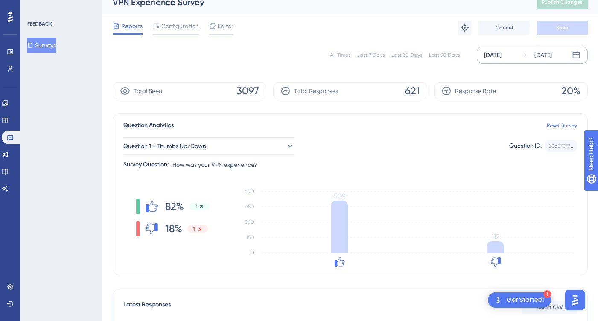 Image resolution: width=598 pixels, height=321 pixels. I want to click on tspan: 300, so click(249, 222).